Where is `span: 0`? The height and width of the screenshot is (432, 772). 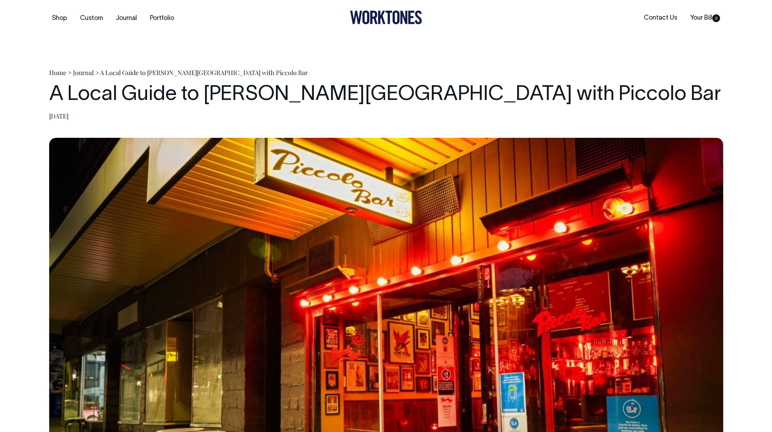 span: 0 is located at coordinates (716, 18).